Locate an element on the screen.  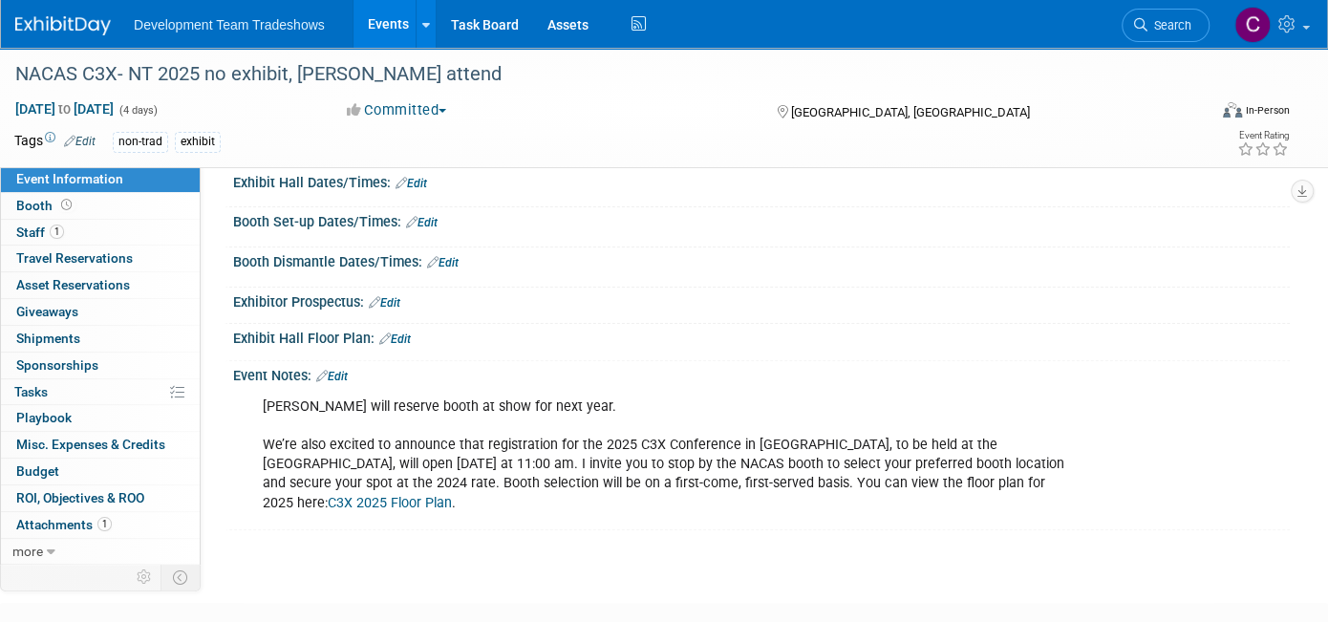
span: Playbook is located at coordinates (44, 418).